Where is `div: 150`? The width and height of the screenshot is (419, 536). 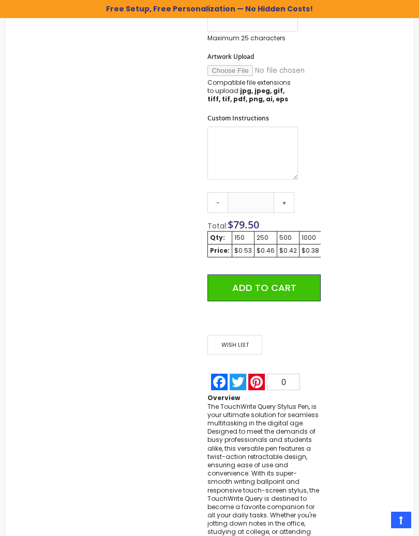 div: 150 is located at coordinates (243, 238).